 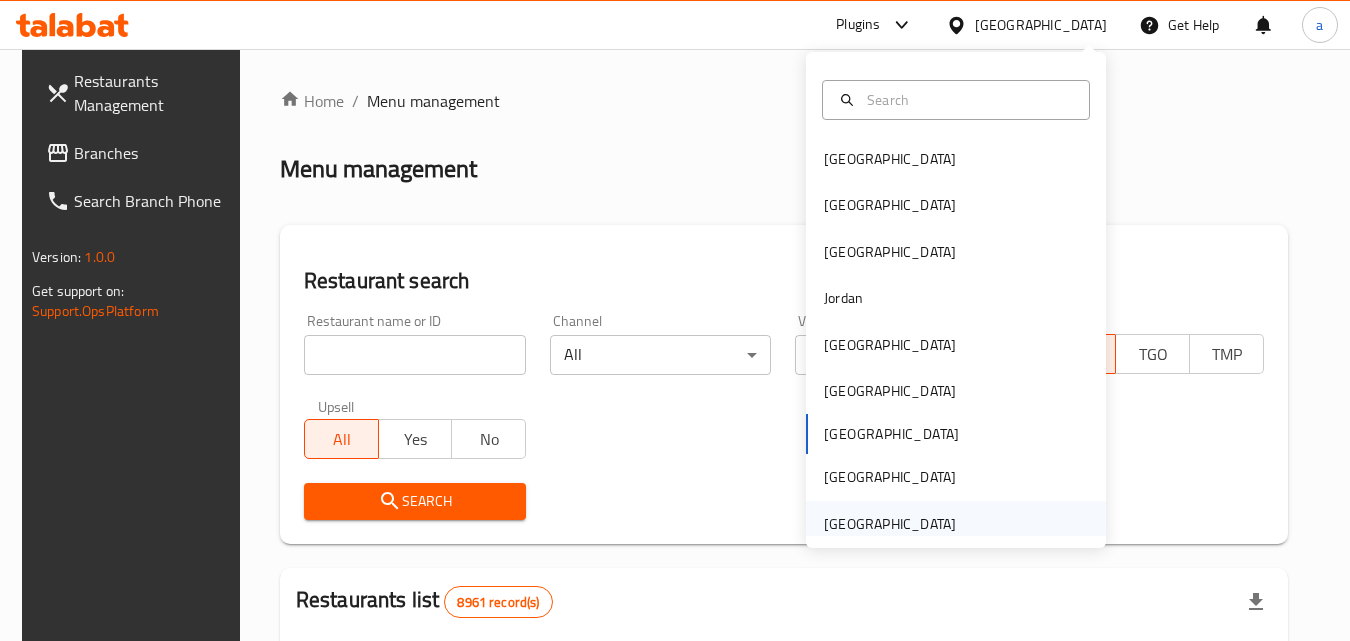 I want to click on div: Export file, so click(x=1256, y=602).